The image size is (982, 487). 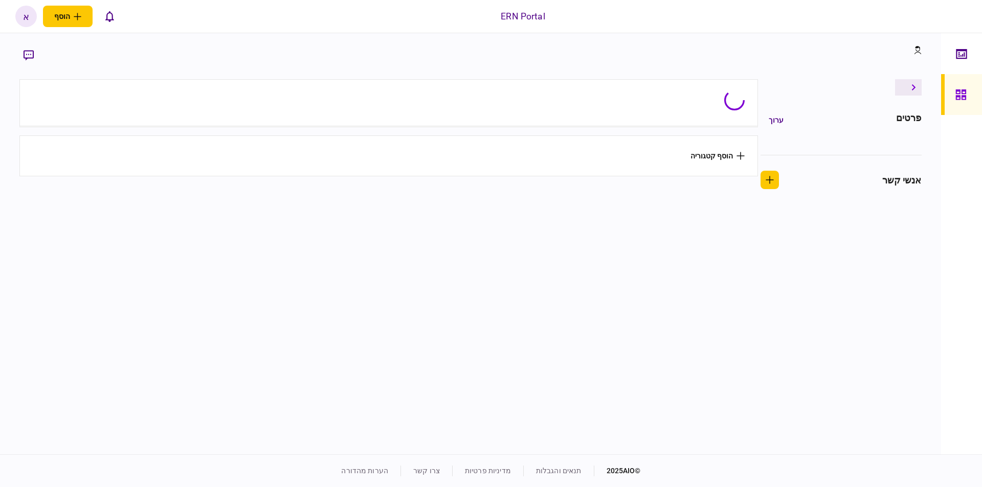 What do you see at coordinates (523, 16) in the screenshot?
I see `div: ERN Portal` at bounding box center [523, 16].